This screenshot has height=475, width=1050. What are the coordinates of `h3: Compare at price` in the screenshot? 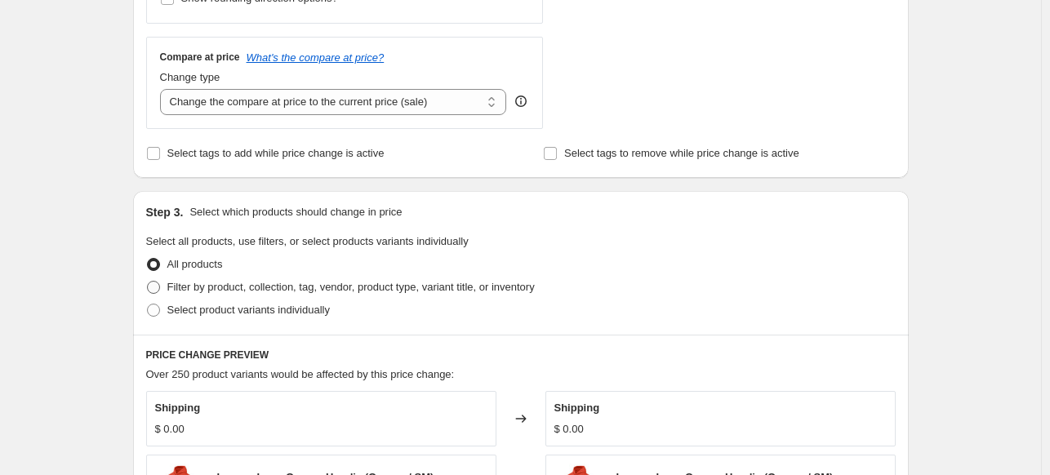 It's located at (200, 57).